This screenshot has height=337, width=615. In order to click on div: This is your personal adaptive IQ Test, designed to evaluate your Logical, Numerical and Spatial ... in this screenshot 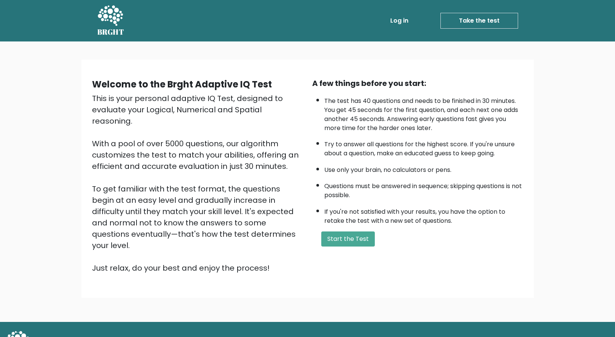, I will do `click(197, 183)`.